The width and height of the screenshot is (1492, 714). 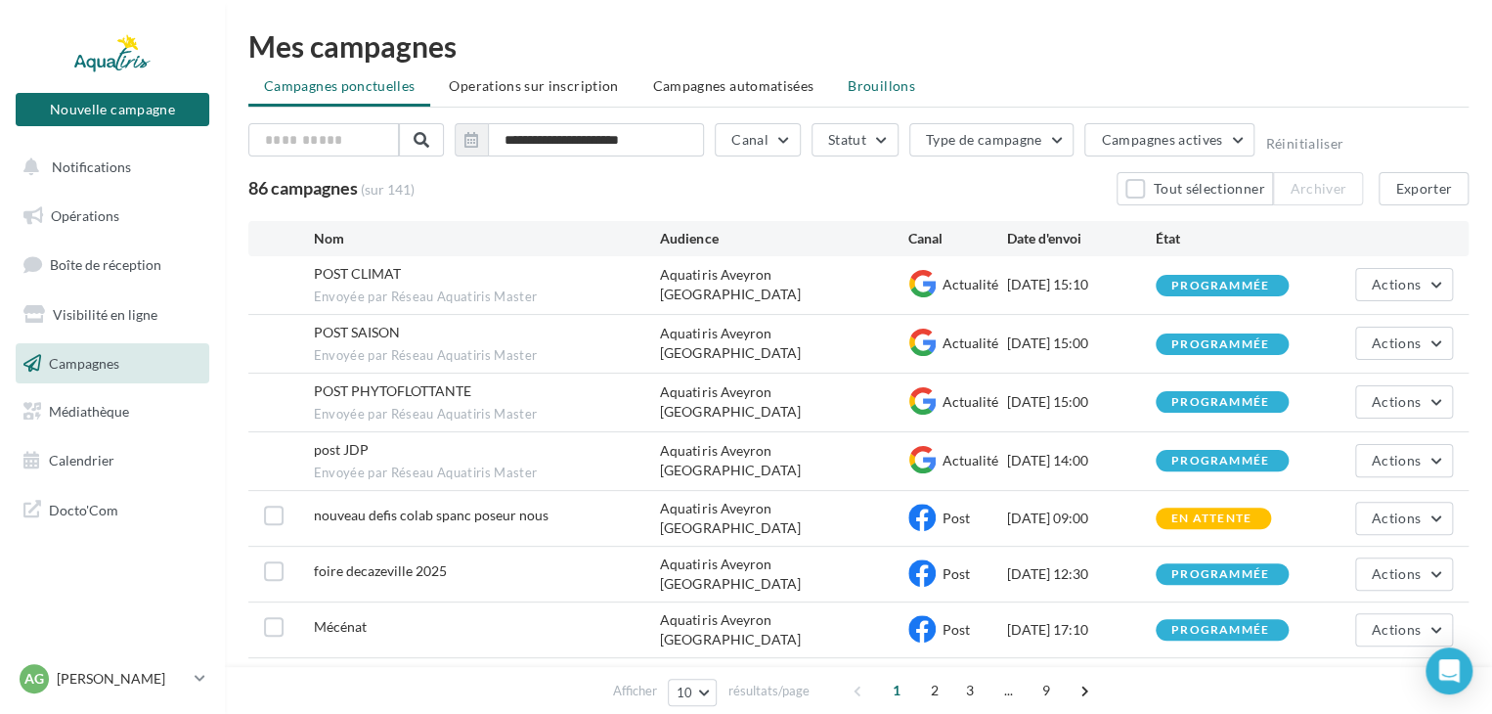 I want to click on span: POST PHYTOFLOTTANTE, so click(x=392, y=390).